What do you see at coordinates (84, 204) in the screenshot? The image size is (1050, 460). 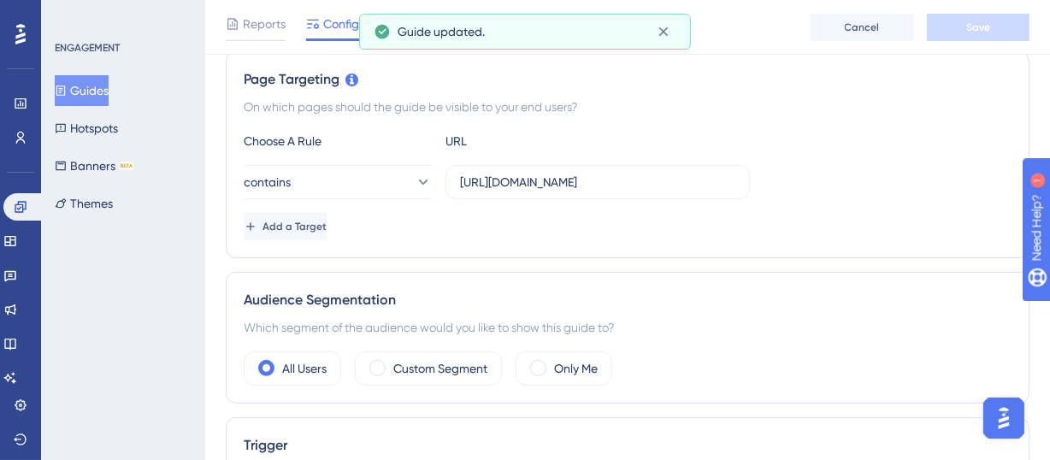 I see `button: Themes` at bounding box center [84, 204].